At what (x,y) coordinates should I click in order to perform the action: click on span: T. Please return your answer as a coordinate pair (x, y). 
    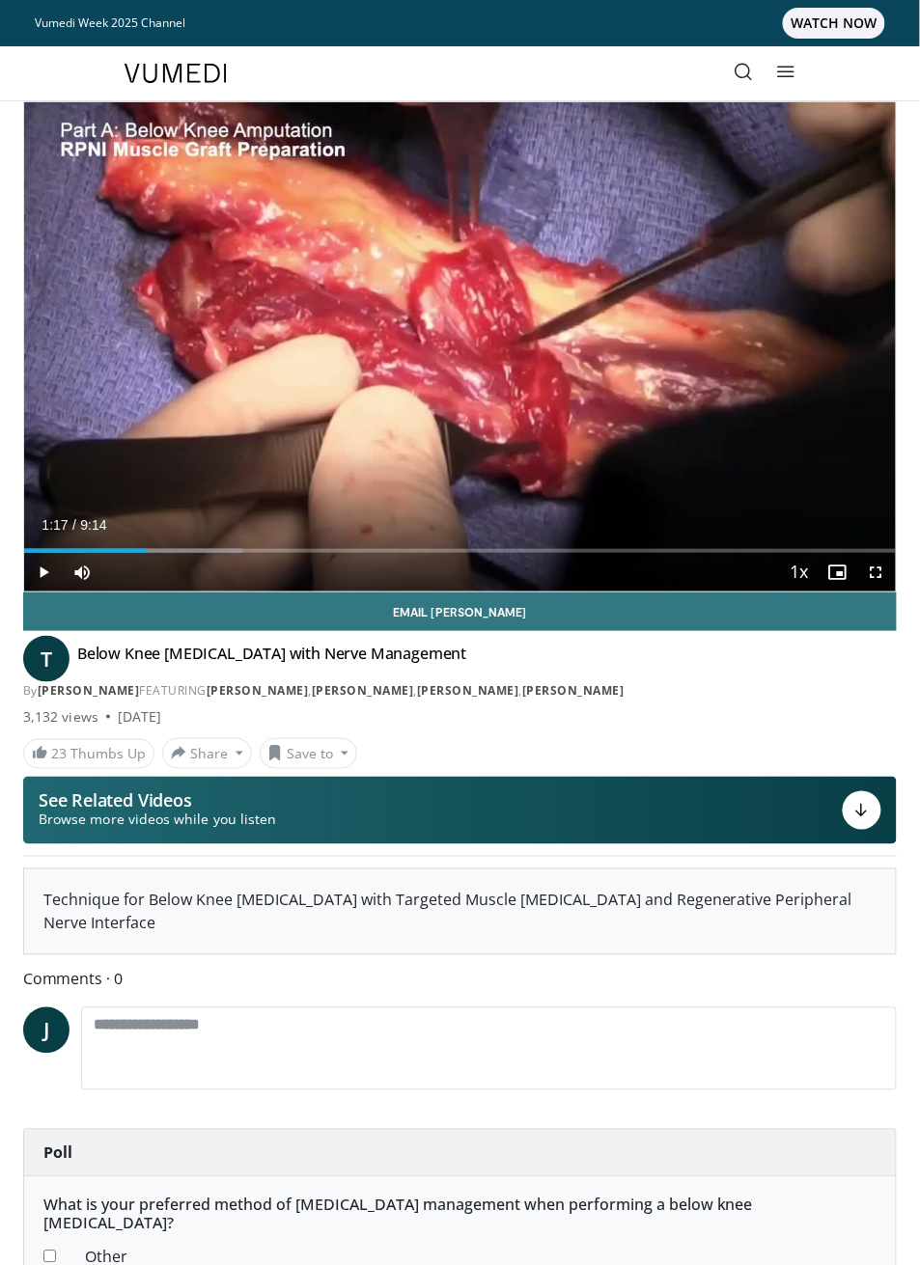
    Looking at the image, I should click on (46, 659).